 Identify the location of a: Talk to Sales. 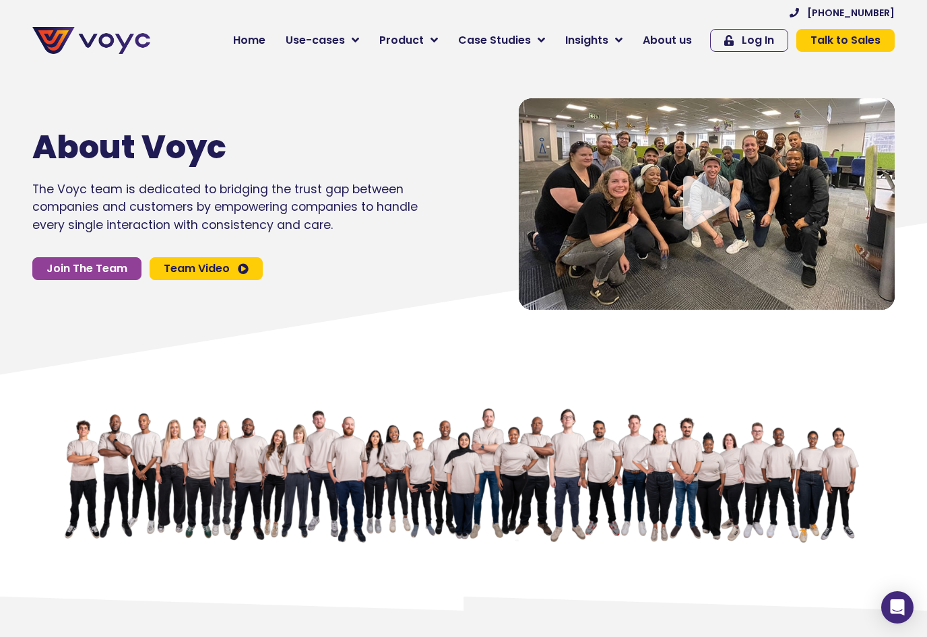
(846, 40).